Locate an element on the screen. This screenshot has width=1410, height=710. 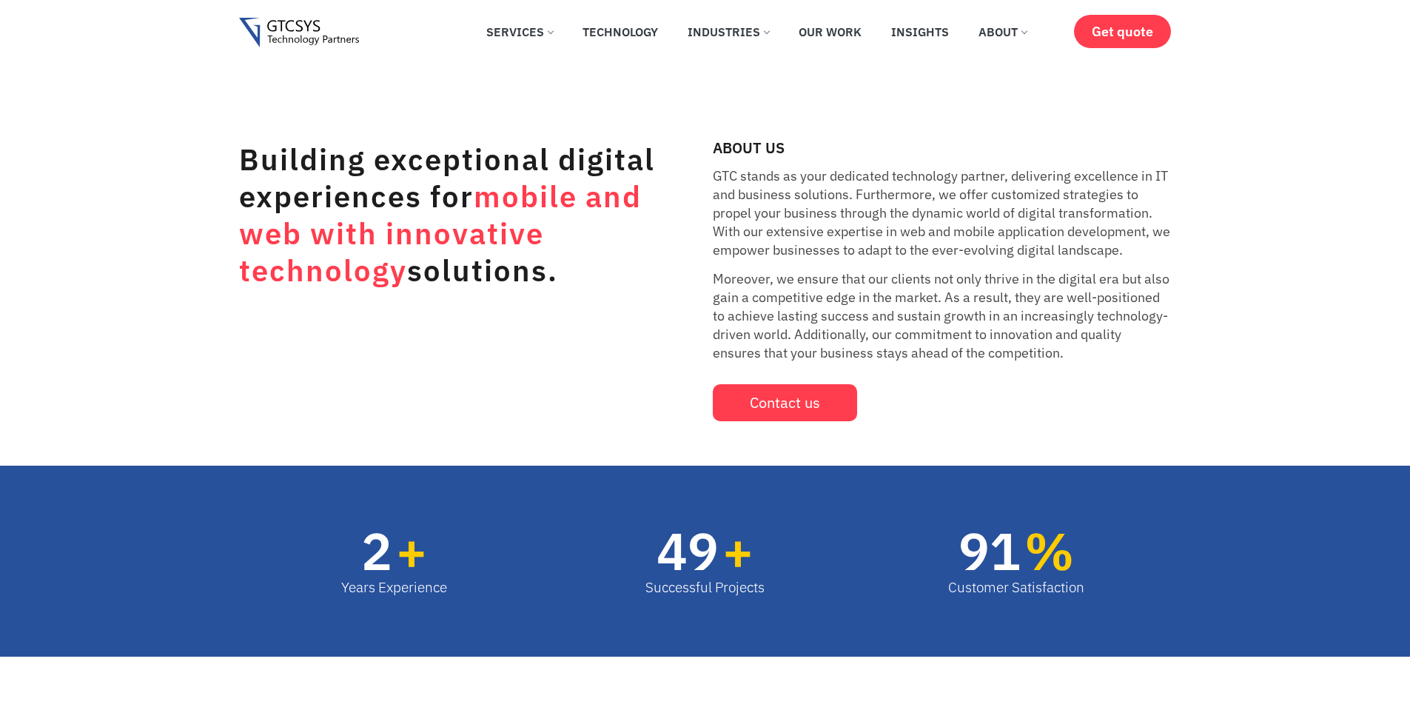
div: Successful Projects is located at coordinates (705, 587).